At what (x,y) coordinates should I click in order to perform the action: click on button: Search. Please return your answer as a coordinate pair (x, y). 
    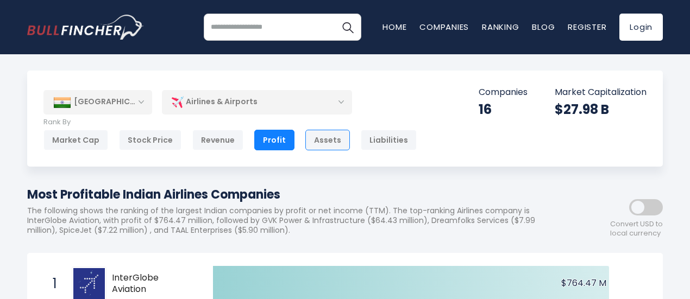
    Looking at the image, I should click on (348, 27).